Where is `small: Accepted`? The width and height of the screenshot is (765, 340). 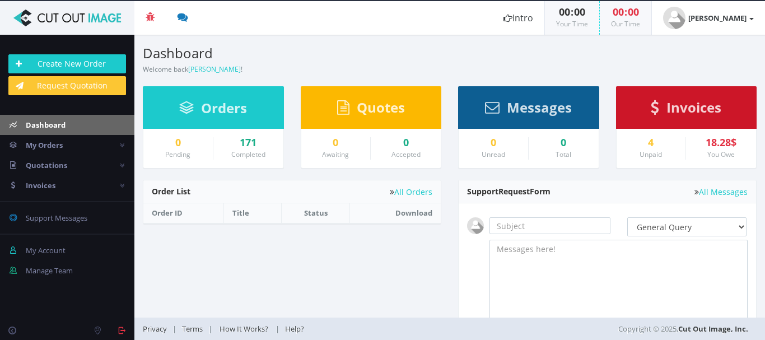 small: Accepted is located at coordinates (406, 154).